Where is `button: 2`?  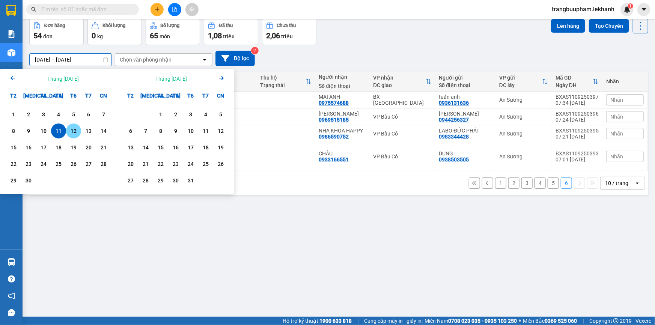
button: 2 is located at coordinates (514, 183).